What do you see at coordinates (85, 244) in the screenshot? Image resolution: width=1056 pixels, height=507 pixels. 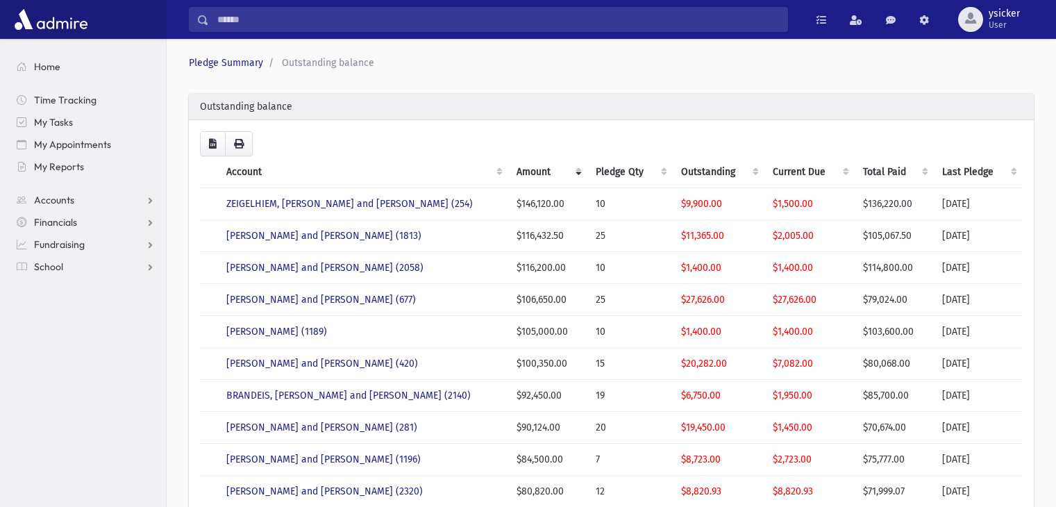 I see `a: Fundraising` at bounding box center [85, 244].